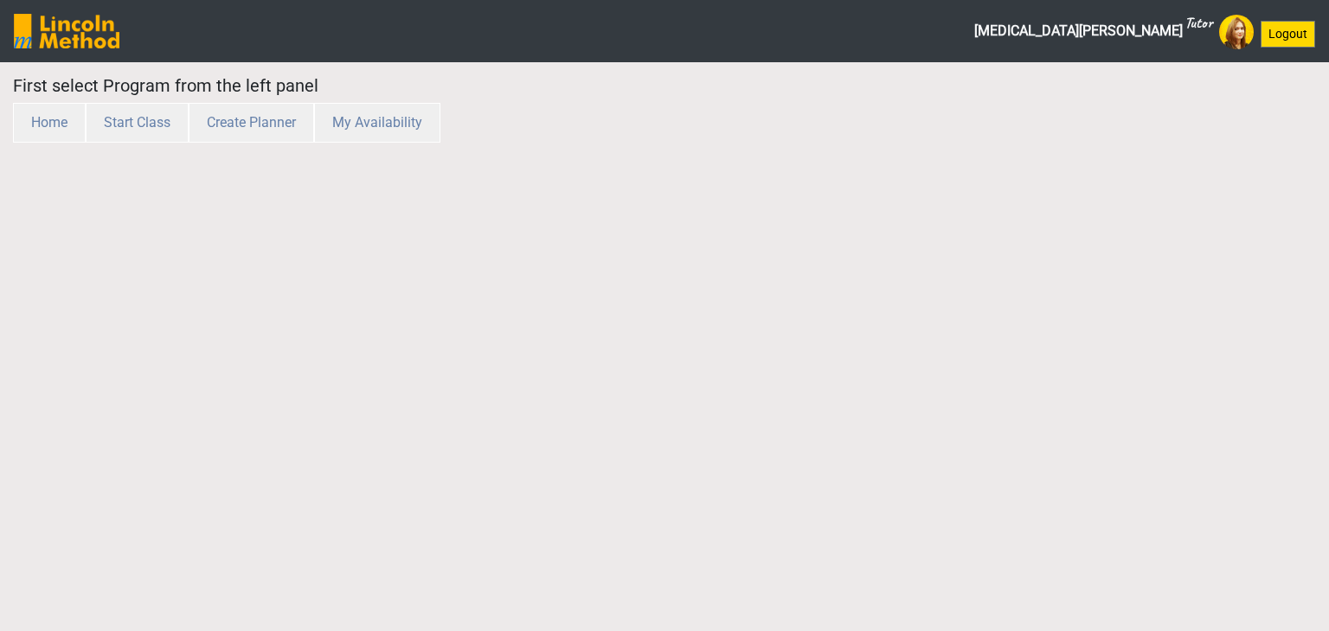 This screenshot has height=631, width=1329. Describe the element at coordinates (137, 122) in the screenshot. I see `a: Start Class` at that location.